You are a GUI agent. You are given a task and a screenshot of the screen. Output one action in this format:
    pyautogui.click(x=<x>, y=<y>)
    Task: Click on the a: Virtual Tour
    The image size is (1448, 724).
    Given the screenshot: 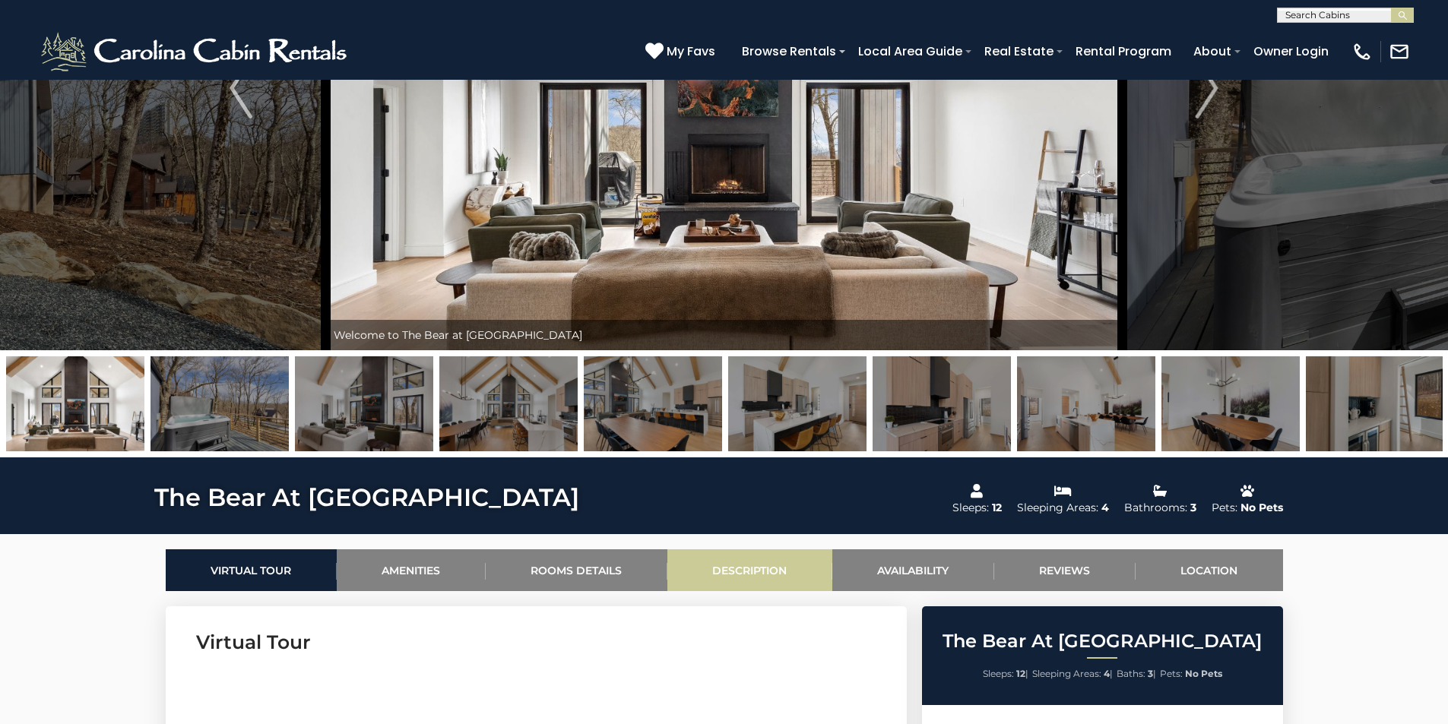 What is the action you would take?
    pyautogui.click(x=251, y=570)
    